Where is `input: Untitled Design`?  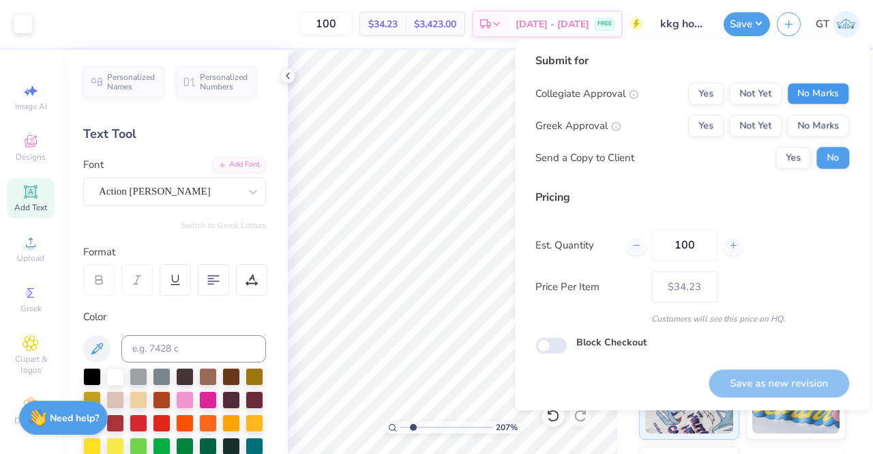
input: Untitled Design is located at coordinates (683, 24).